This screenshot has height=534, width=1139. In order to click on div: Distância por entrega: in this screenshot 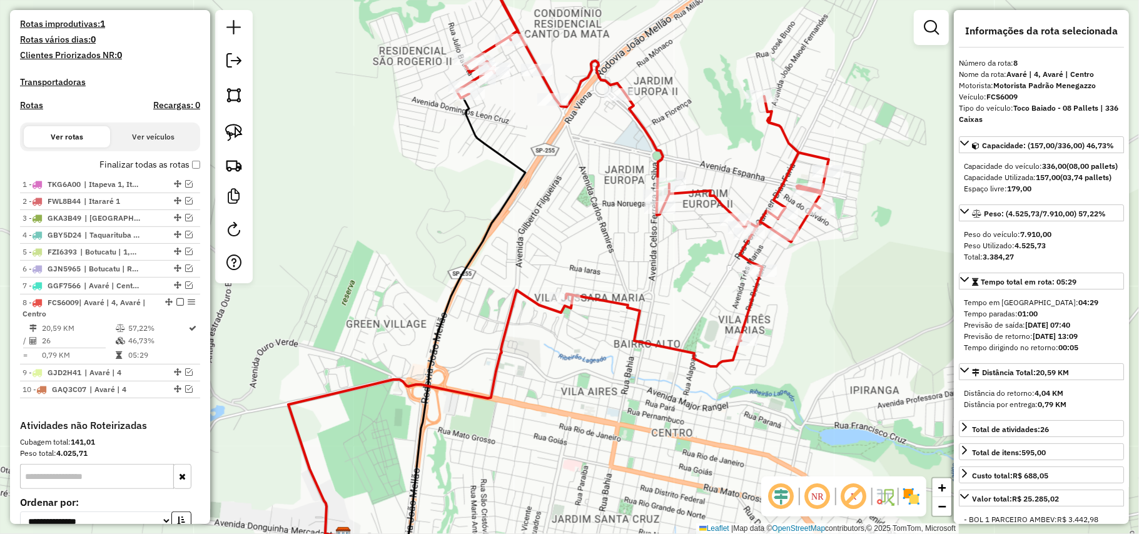, I will do `click(1042, 405)`.